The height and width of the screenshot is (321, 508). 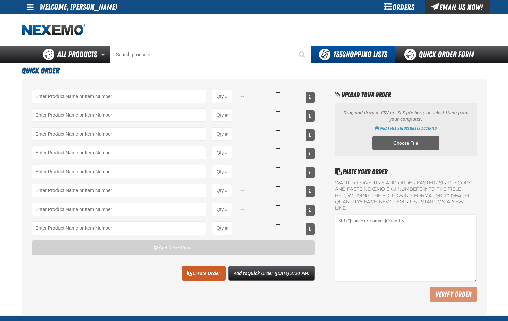 I want to click on Create Order, so click(x=204, y=273).